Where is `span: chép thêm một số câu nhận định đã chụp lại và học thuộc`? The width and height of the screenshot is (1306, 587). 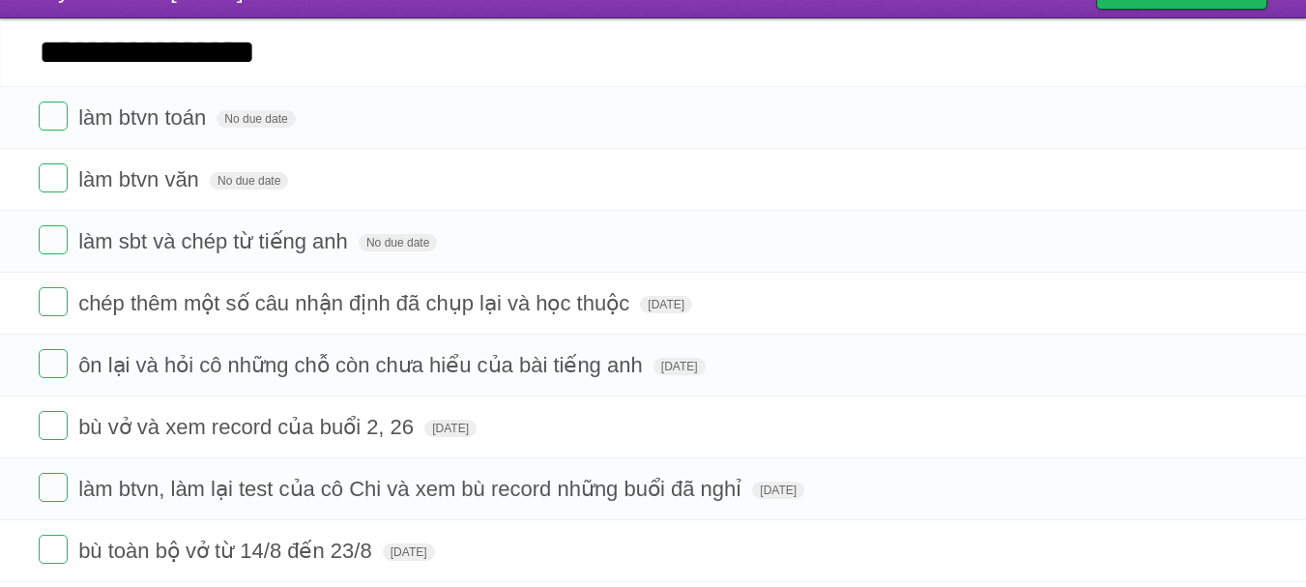
span: chép thêm một số câu nhận định đã chụp lại và học thuộc is located at coordinates (356, 303).